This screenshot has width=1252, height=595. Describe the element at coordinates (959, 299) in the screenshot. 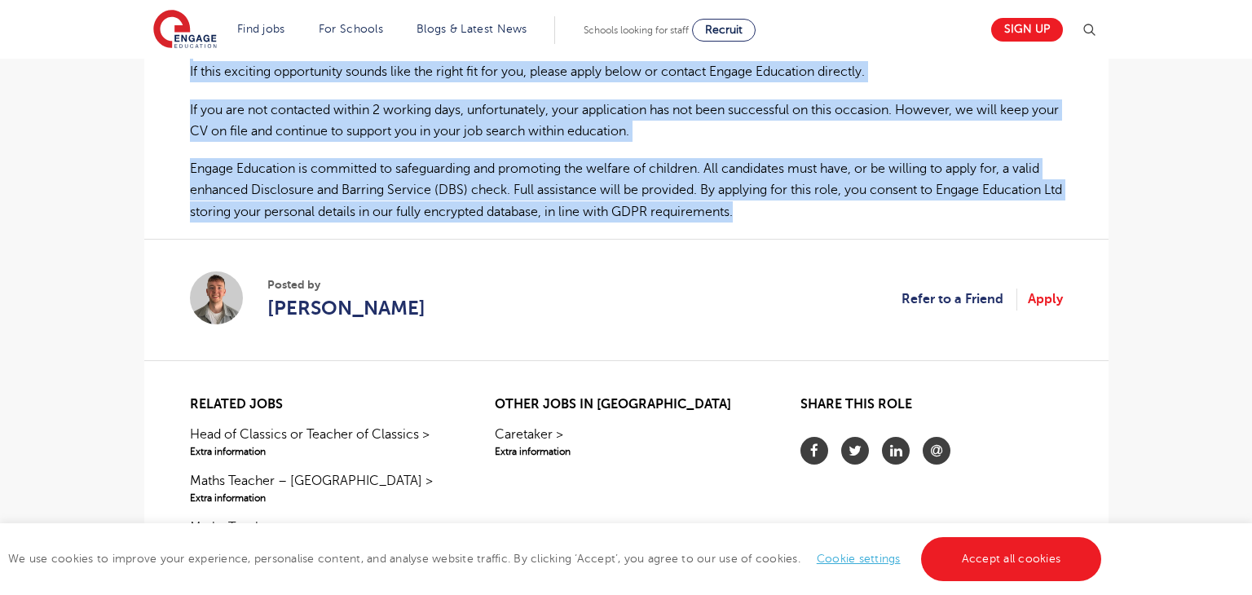

I see `a: Refer to a Friend` at that location.